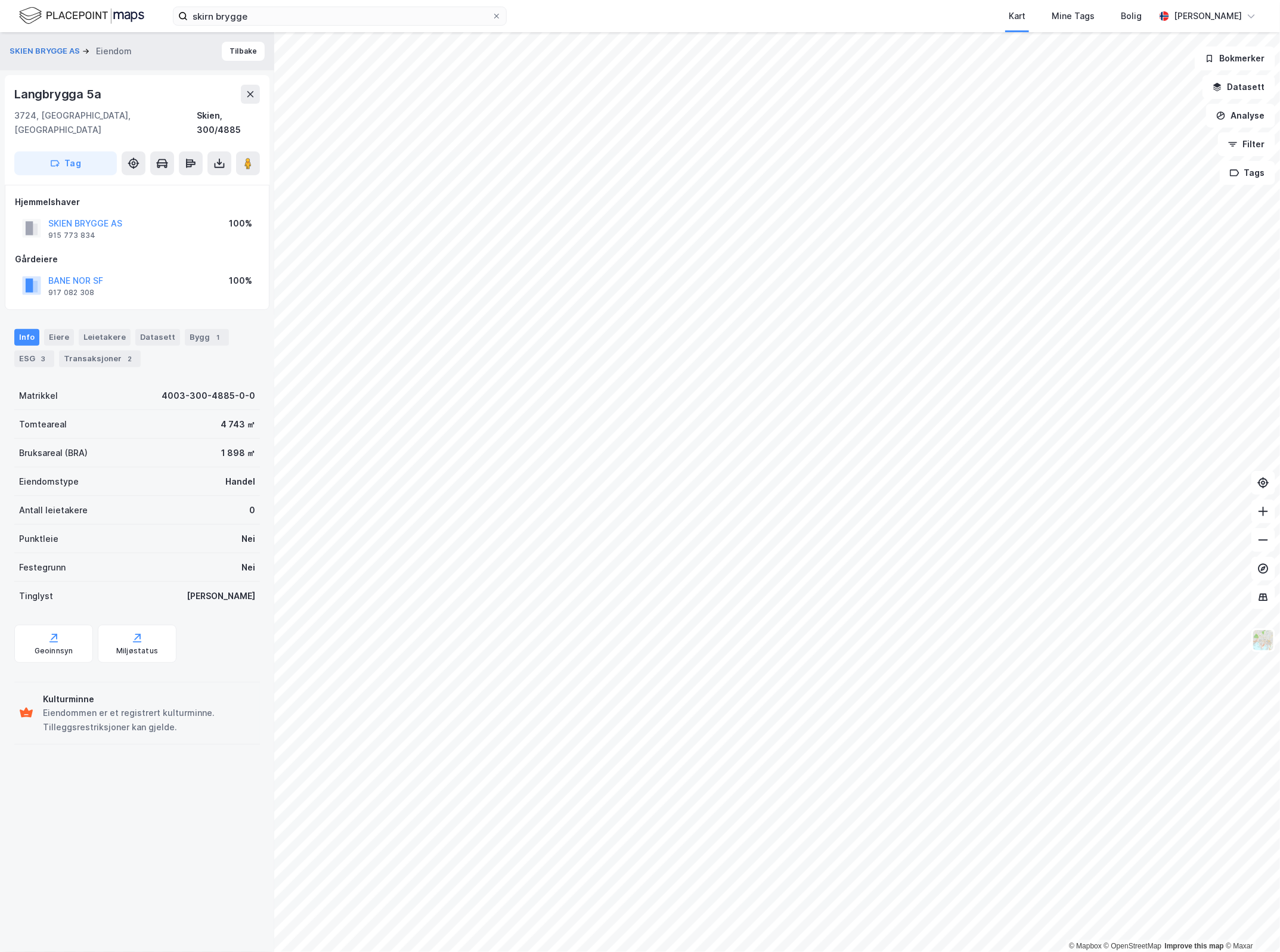 Image resolution: width=1280 pixels, height=952 pixels. What do you see at coordinates (1263, 640) in the screenshot?
I see `img: Z` at bounding box center [1263, 640].